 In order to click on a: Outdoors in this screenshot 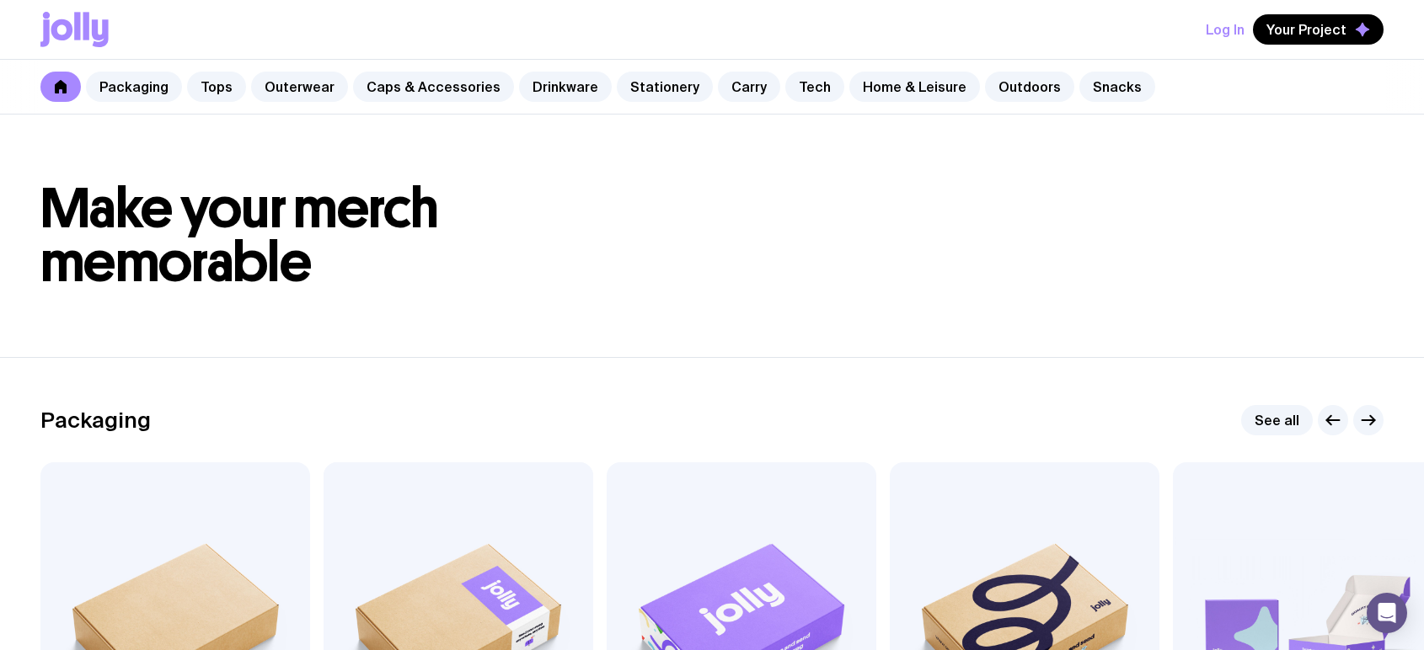, I will do `click(1029, 87)`.